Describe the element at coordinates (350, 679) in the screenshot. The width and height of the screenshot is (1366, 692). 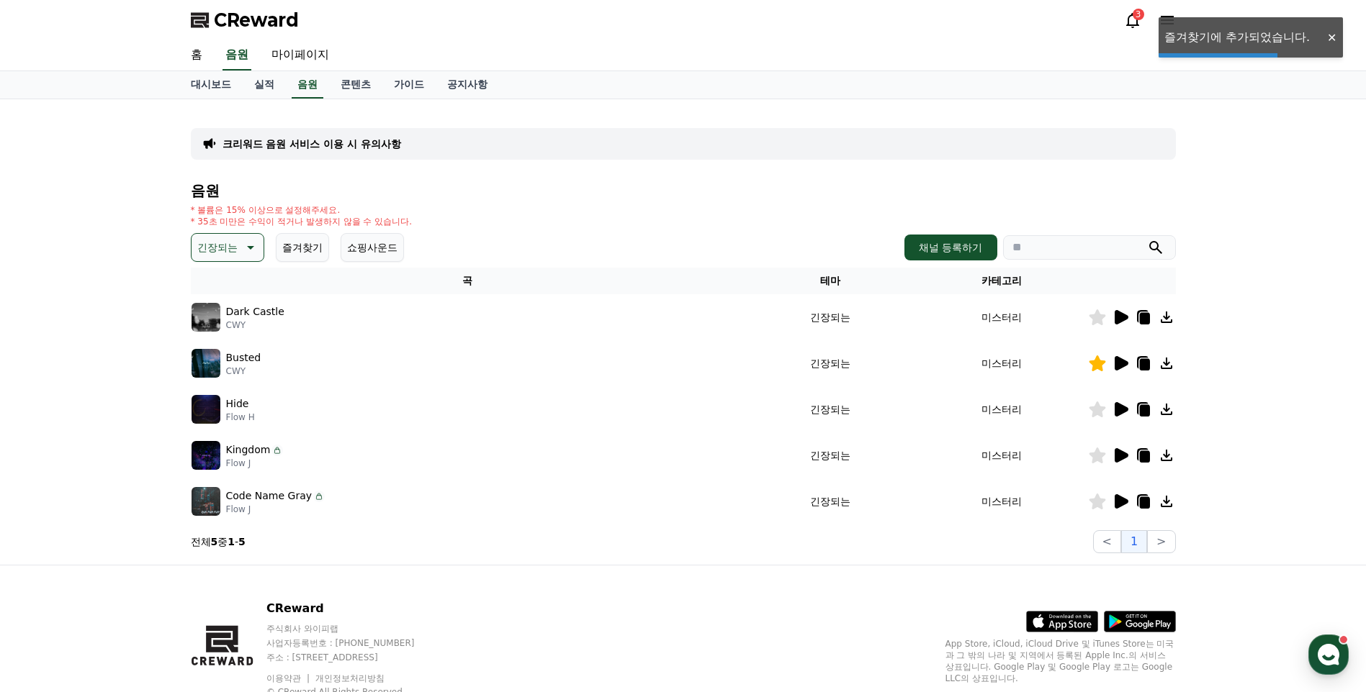
I see `a: 개인정보처리방침` at that location.